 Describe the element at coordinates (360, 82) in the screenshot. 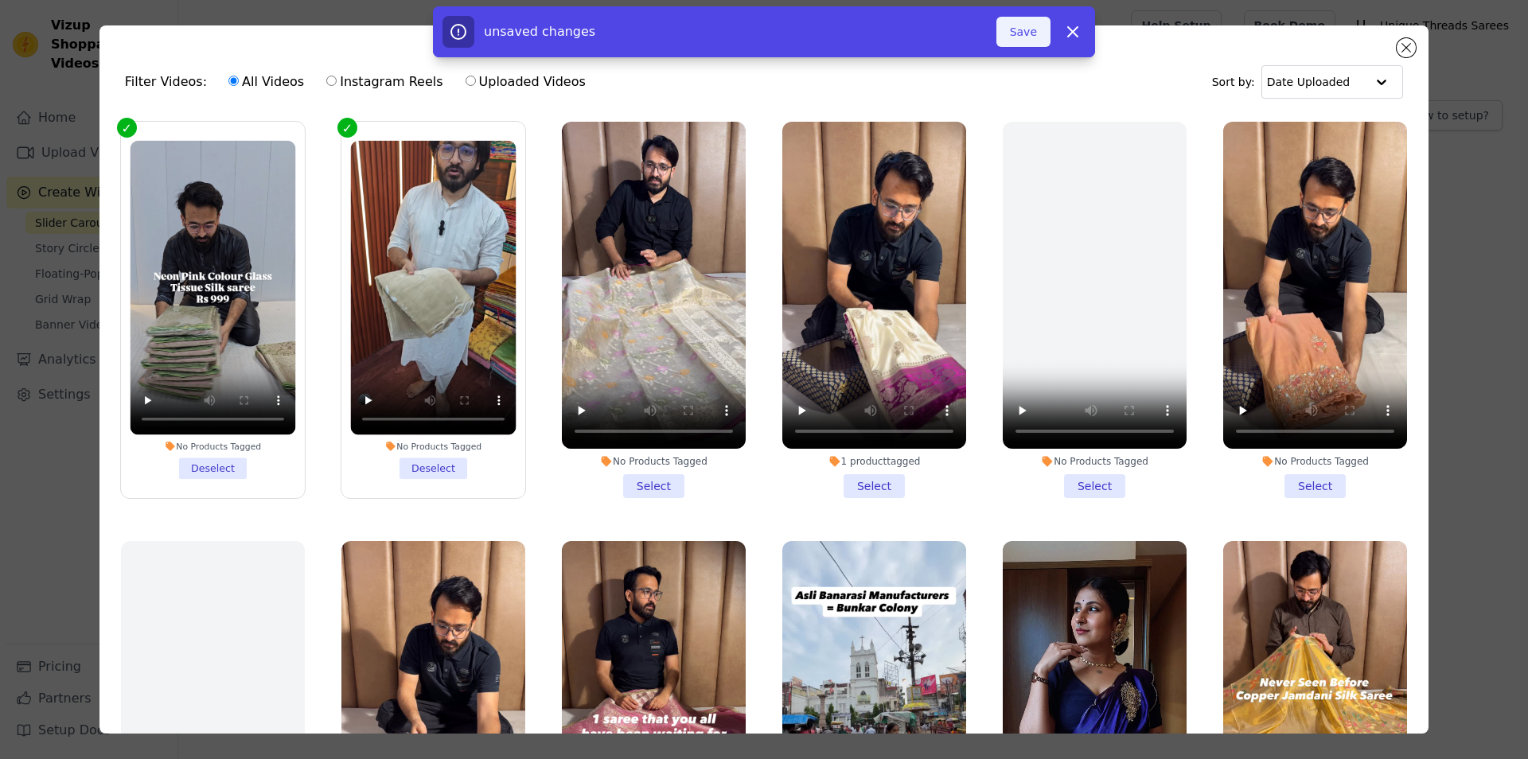

I see `div: Filter Videos:` at that location.